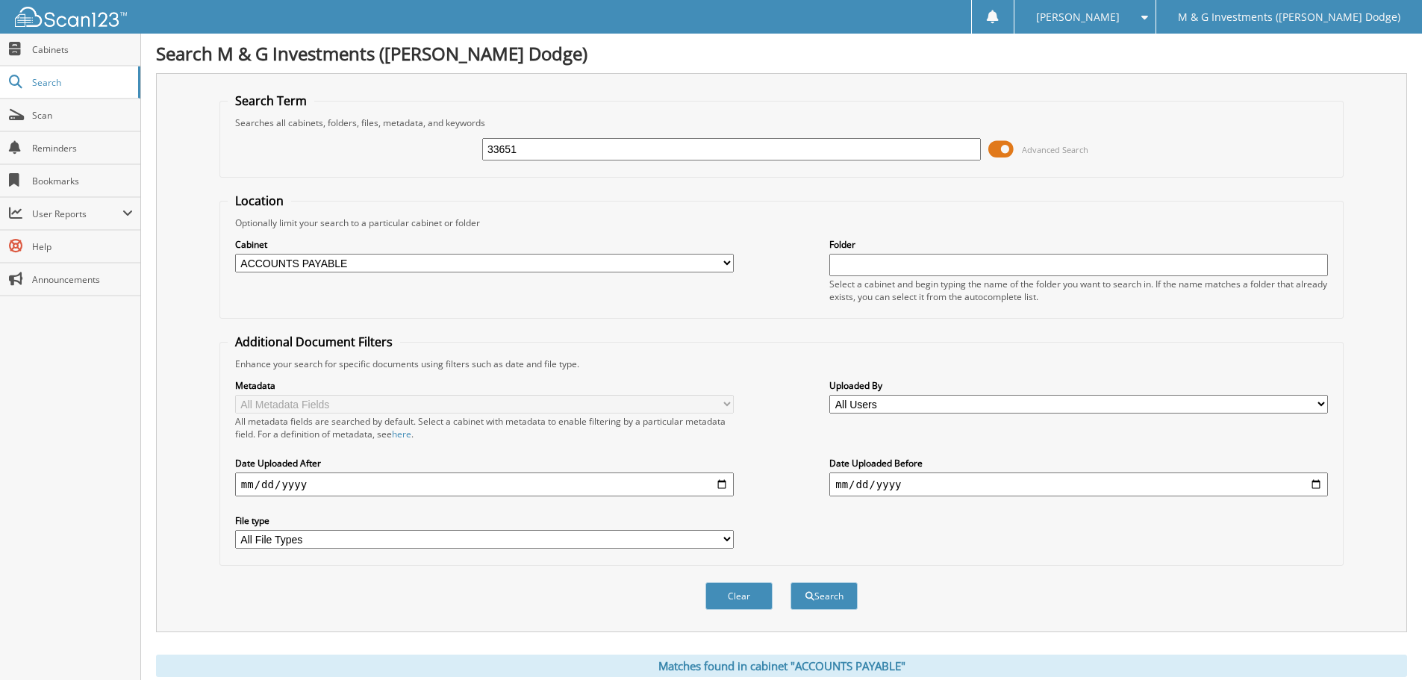  What do you see at coordinates (82, 279) in the screenshot?
I see `span: Announcements` at bounding box center [82, 279].